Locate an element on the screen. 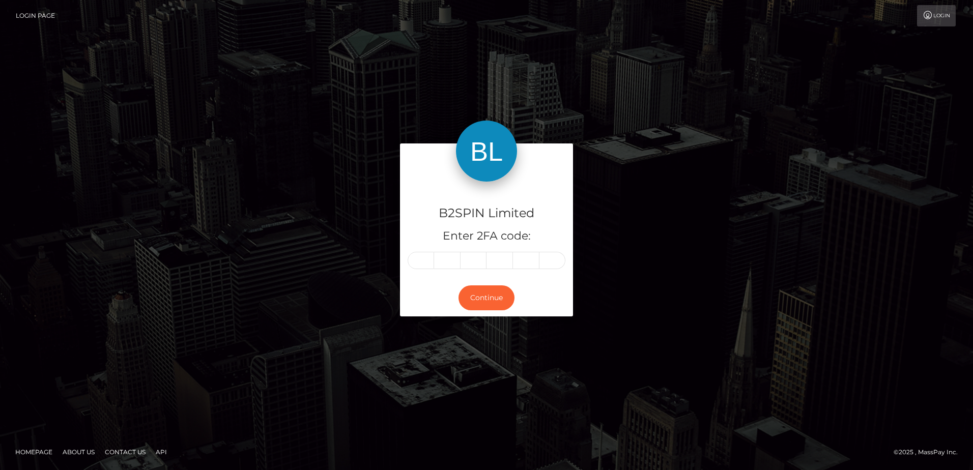 The image size is (973, 470). div: © 2025 , MassPay Inc. is located at coordinates (929, 452).